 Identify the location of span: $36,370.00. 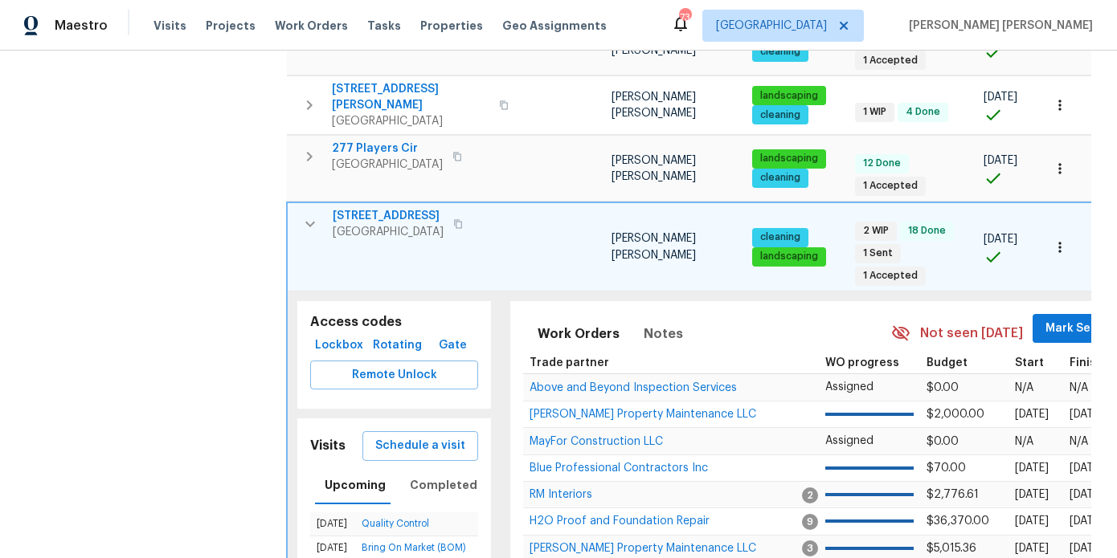
(958, 522).